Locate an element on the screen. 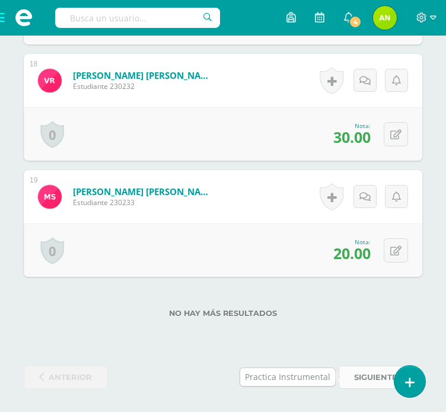 The height and width of the screenshot is (412, 446). div: Practica Instrumental is located at coordinates (287, 377).